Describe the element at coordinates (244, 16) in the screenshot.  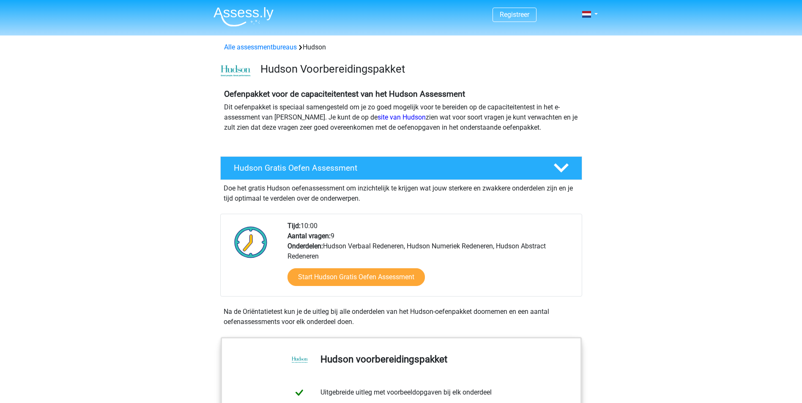
I see `img: Assessly` at that location.